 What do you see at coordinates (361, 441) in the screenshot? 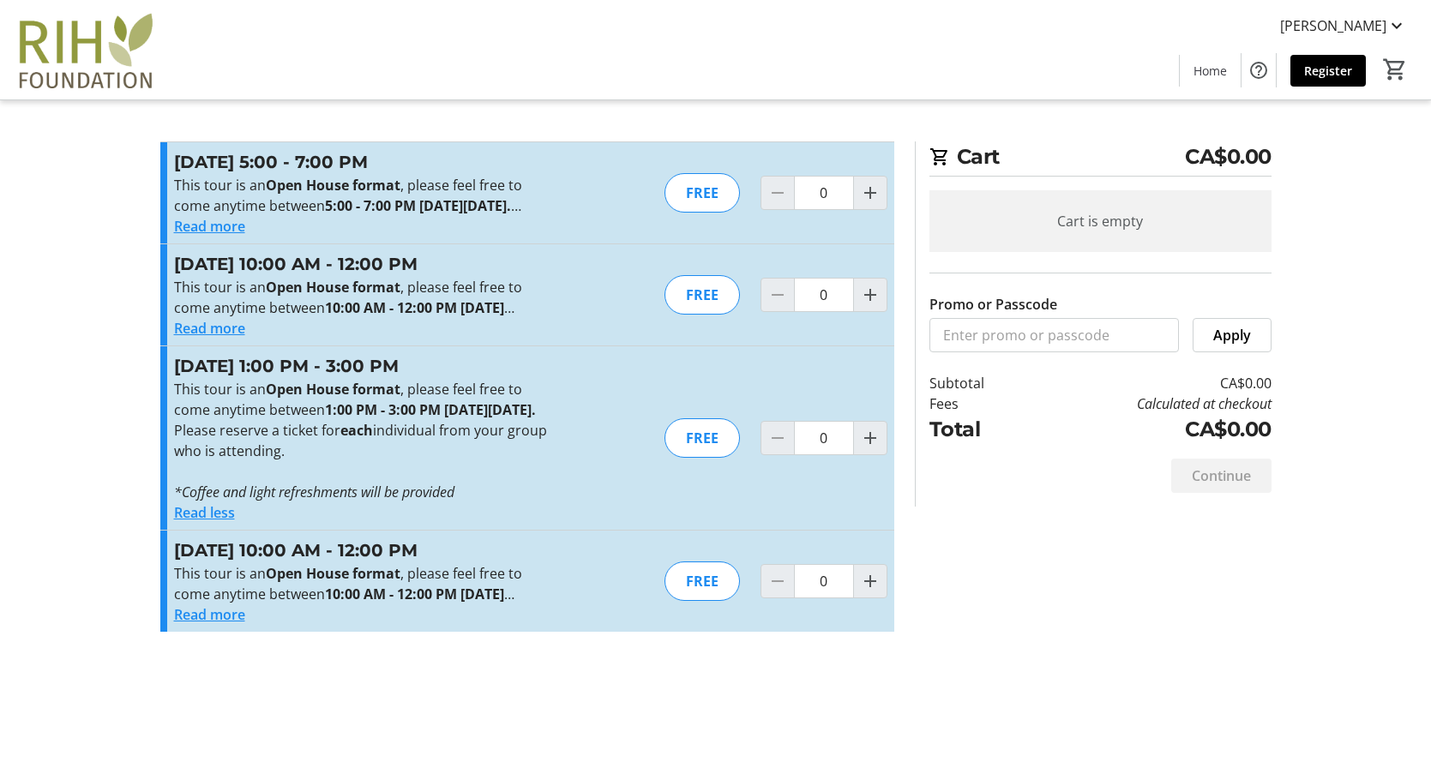
I see `p: Please reserve a ticket for individual from your group who is attending.` at bounding box center [361, 441].